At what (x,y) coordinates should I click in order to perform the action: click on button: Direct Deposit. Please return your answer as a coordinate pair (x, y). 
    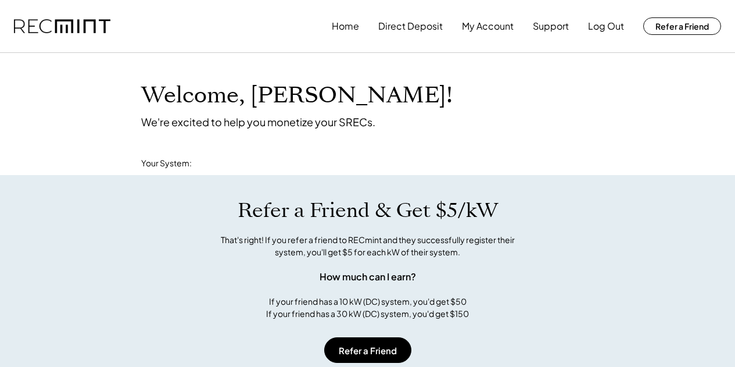
    Looking at the image, I should click on (410, 26).